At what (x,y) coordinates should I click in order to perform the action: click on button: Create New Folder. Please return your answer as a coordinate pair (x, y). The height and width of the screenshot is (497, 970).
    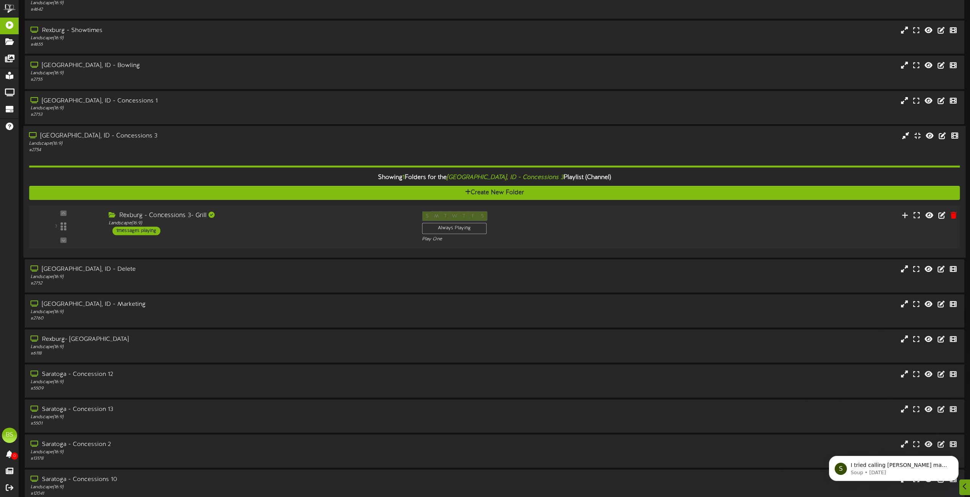
    Looking at the image, I should click on (494, 193).